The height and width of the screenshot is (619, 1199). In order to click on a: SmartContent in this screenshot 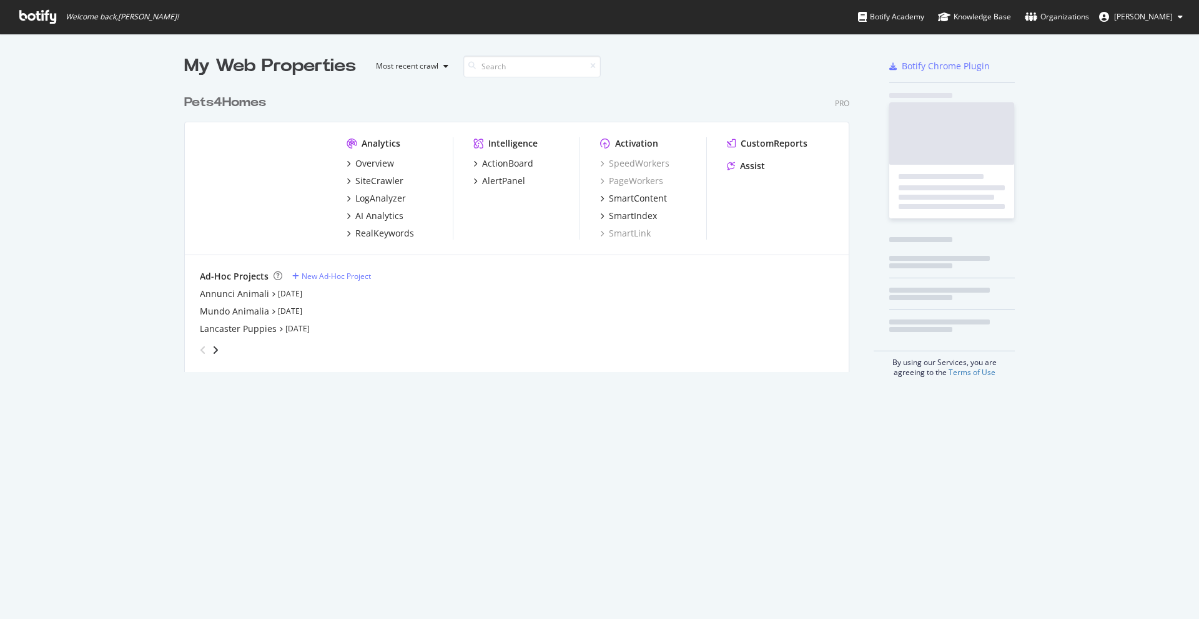, I will do `click(633, 199)`.